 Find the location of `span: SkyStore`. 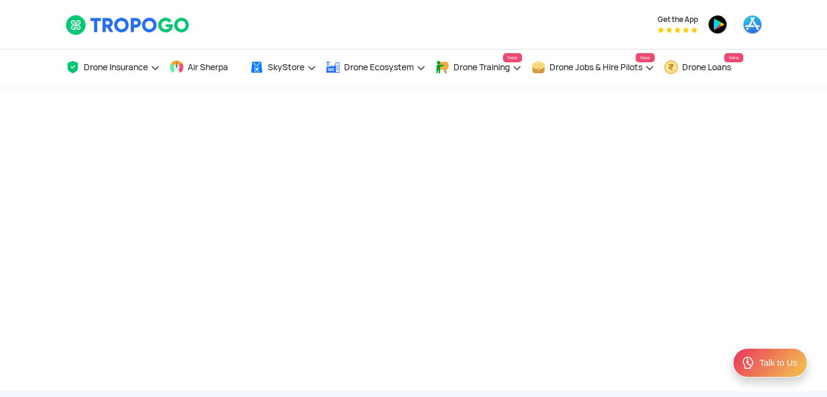

span: SkyStore is located at coordinates (286, 67).